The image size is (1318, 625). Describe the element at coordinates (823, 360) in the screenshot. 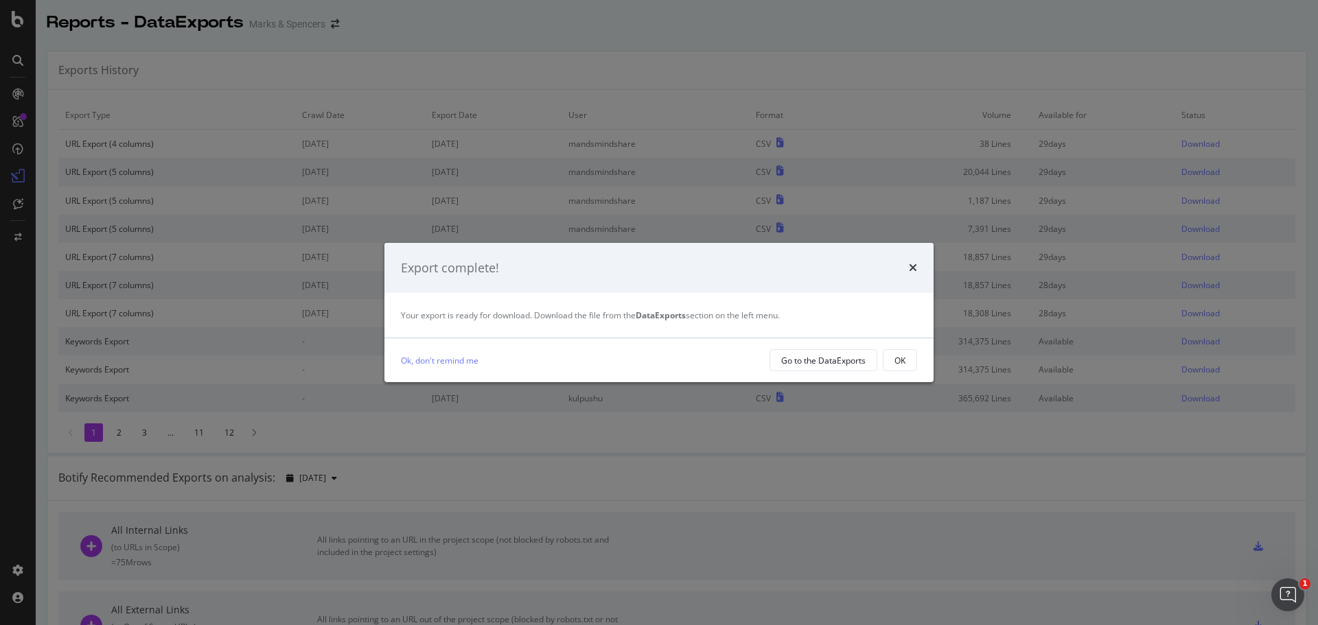

I see `button: Go to the DataExports` at that location.